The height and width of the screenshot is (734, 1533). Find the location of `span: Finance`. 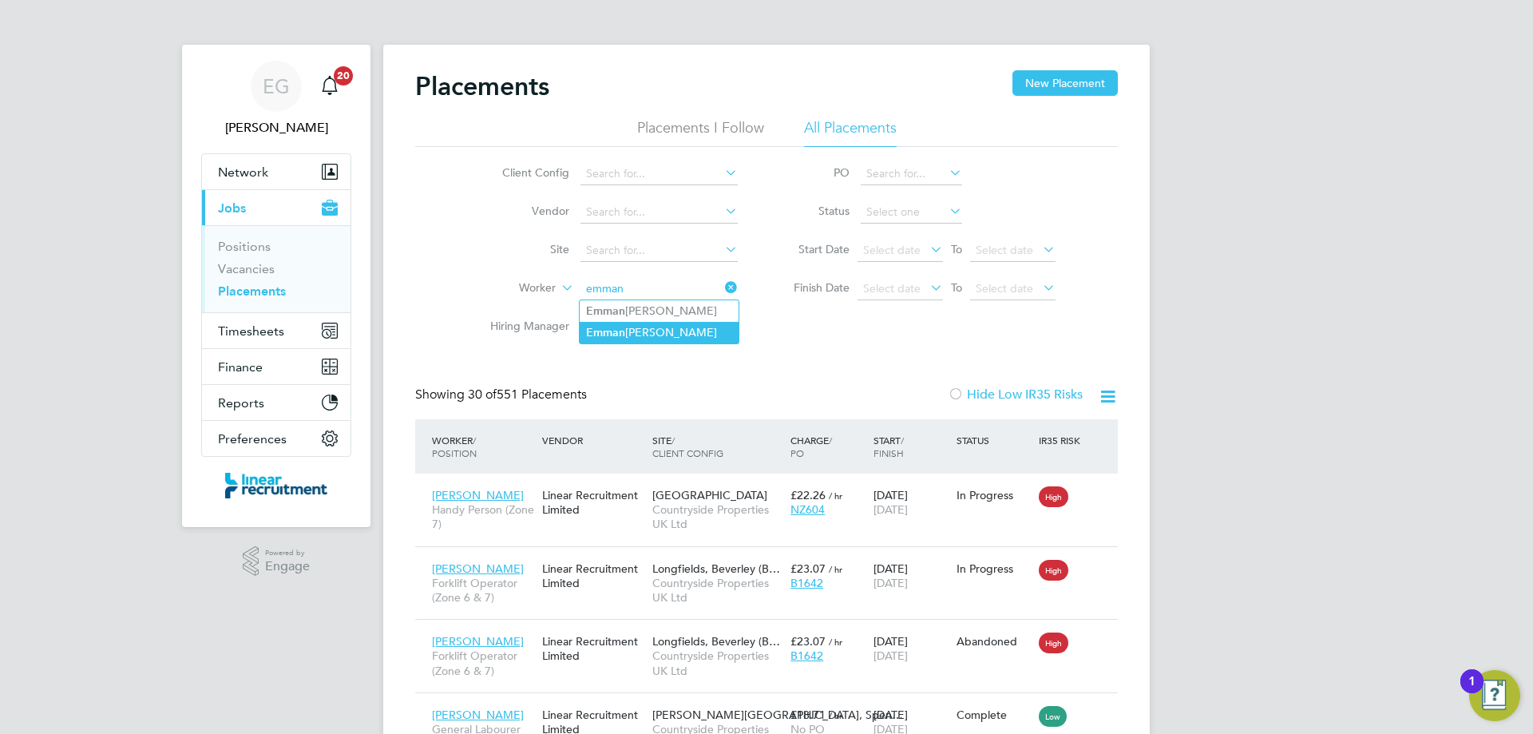

span: Finance is located at coordinates (240, 366).